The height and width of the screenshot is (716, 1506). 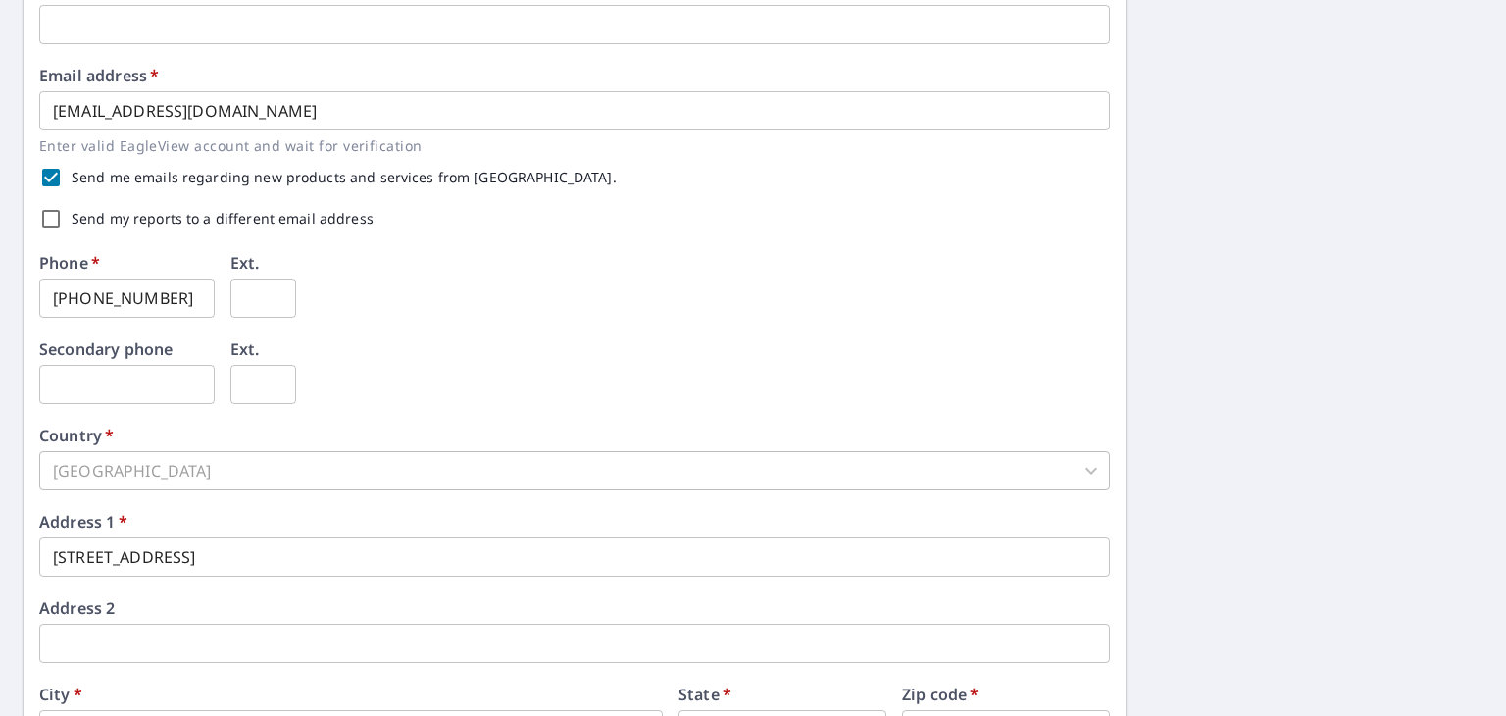 What do you see at coordinates (61, 694) in the screenshot?
I see `label: City` at bounding box center [61, 694].